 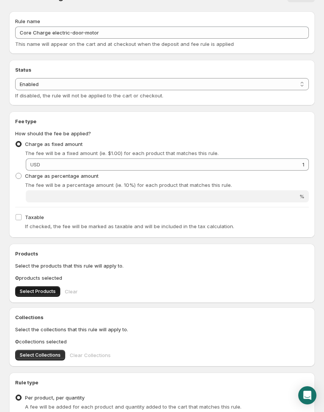 What do you see at coordinates (162, 317) in the screenshot?
I see `h2: Collections` at bounding box center [162, 317].